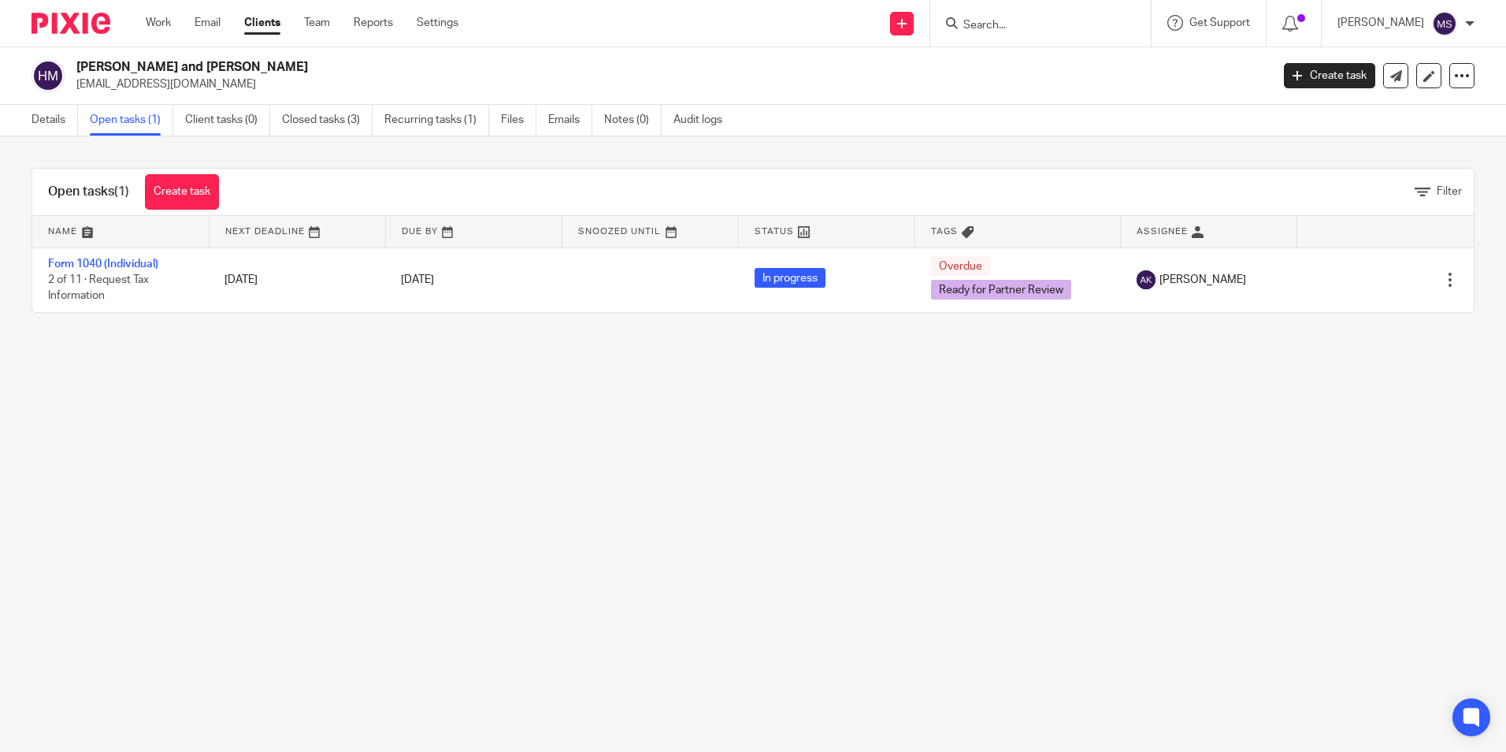 Image resolution: width=1506 pixels, height=752 pixels. Describe the element at coordinates (633, 120) in the screenshot. I see `a: Notes (0)` at that location.